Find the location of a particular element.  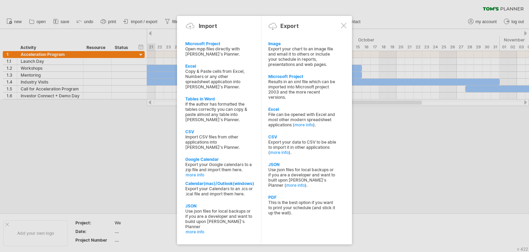

div: PDF is located at coordinates (303, 197).